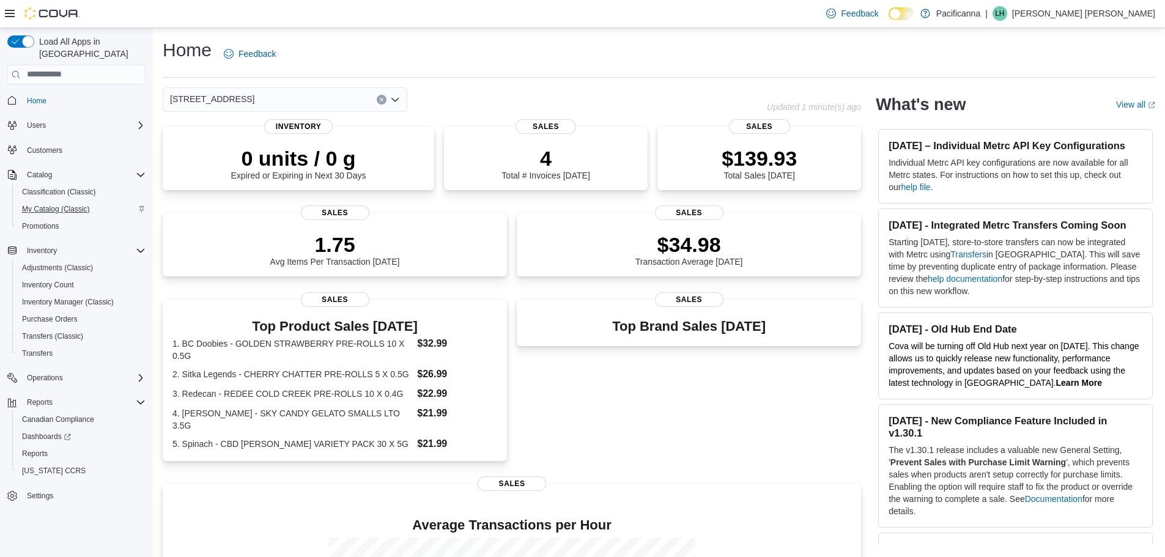  What do you see at coordinates (48, 285) in the screenshot?
I see `a: Inventory Count` at bounding box center [48, 285].